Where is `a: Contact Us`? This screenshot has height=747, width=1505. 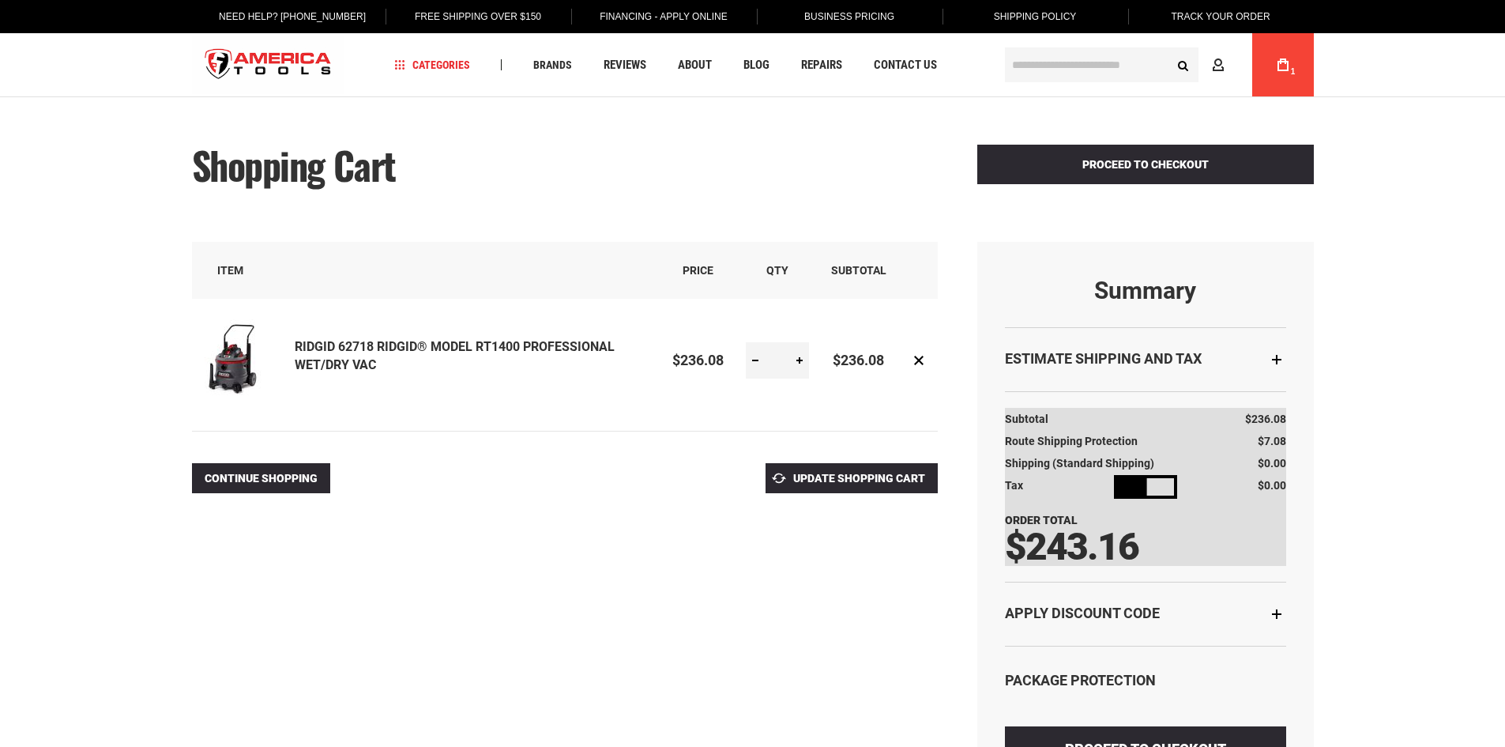
a: Contact Us is located at coordinates (905, 65).